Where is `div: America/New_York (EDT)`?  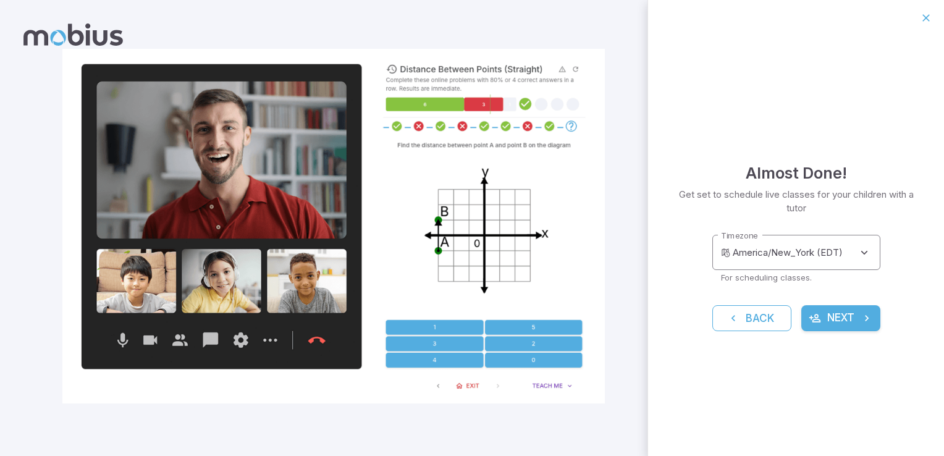 div: America/New_York (EDT) is located at coordinates (806, 252).